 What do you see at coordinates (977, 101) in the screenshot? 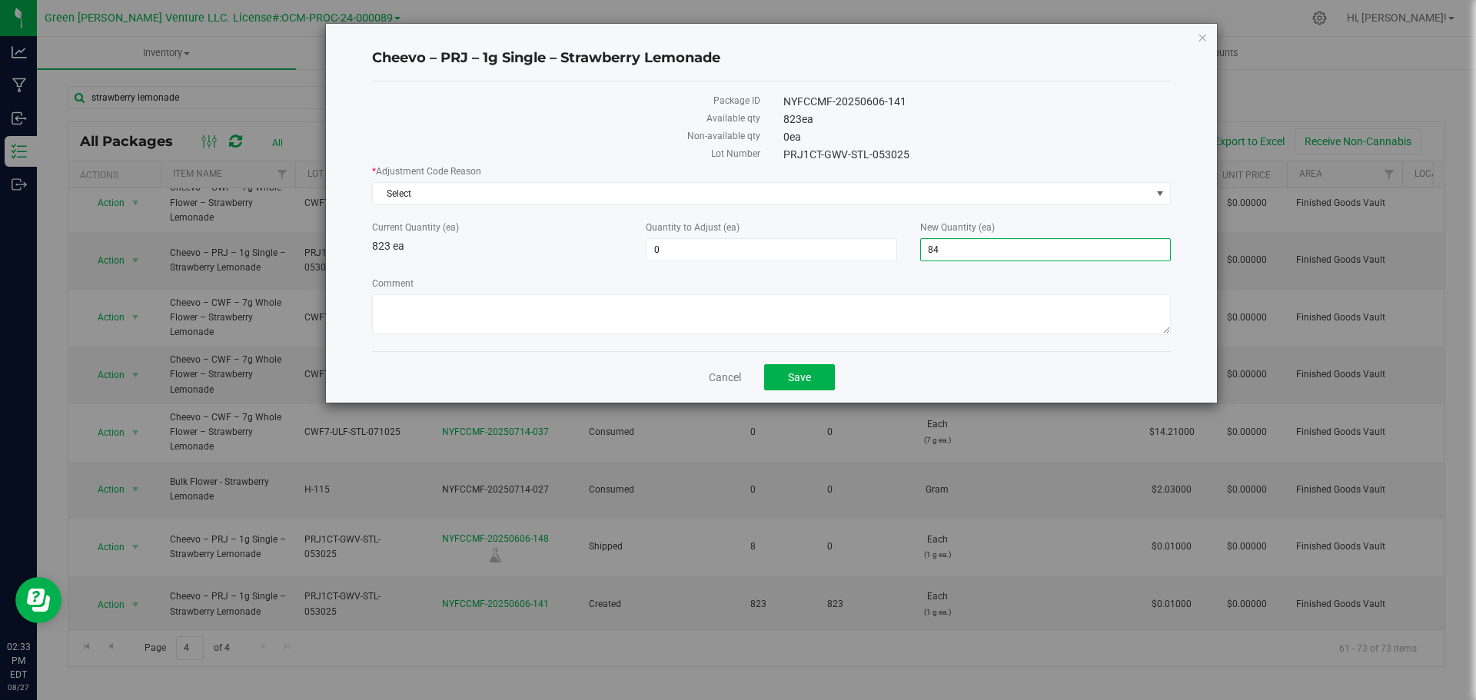
I see `div: NYFCCMF-20250606-141` at bounding box center [977, 101].